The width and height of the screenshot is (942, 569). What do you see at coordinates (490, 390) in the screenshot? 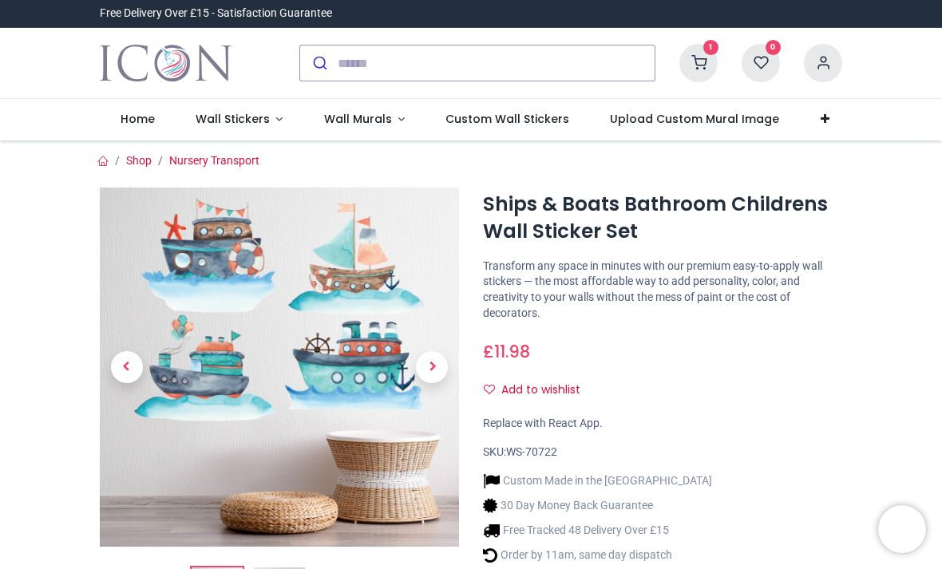
I see `i: Add to wishlist` at bounding box center [490, 390].